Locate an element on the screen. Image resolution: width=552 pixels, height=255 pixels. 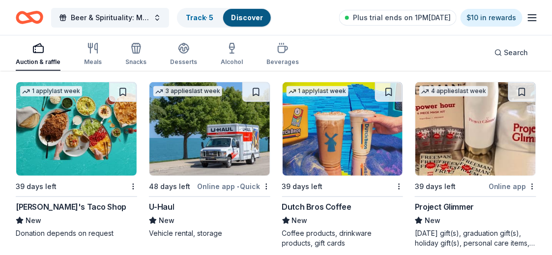
div: Beverages is located at coordinates (283, 62).